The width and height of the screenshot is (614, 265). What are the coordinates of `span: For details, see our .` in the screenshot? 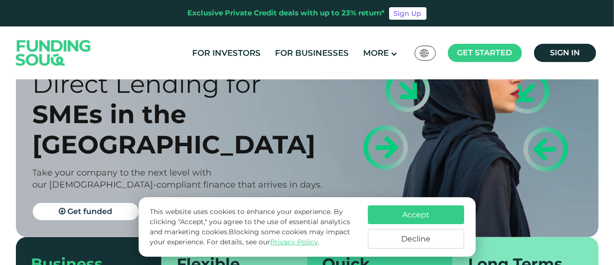 It's located at (263, 242).